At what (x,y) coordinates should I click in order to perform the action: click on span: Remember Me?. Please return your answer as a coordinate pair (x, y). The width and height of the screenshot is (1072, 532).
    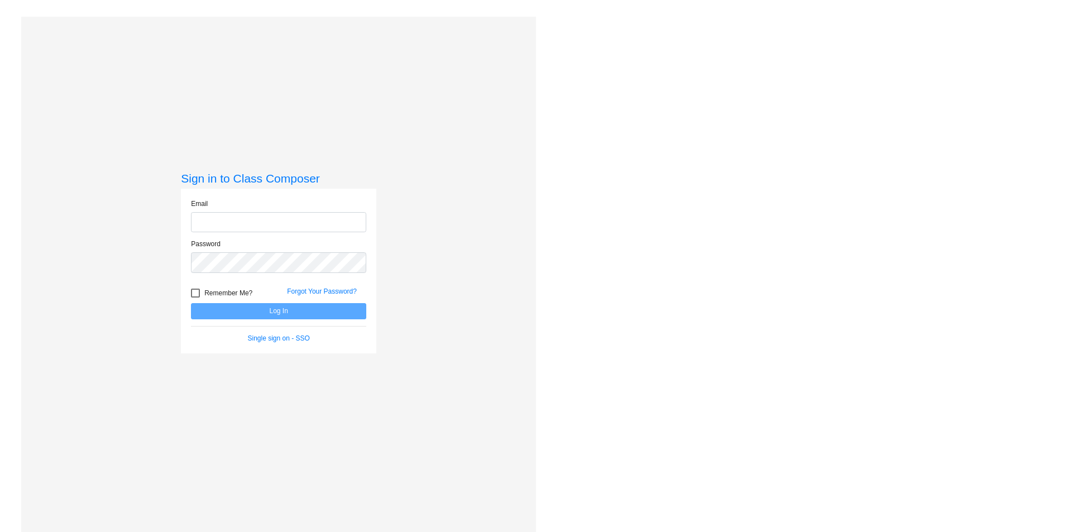
    Looking at the image, I should click on (228, 293).